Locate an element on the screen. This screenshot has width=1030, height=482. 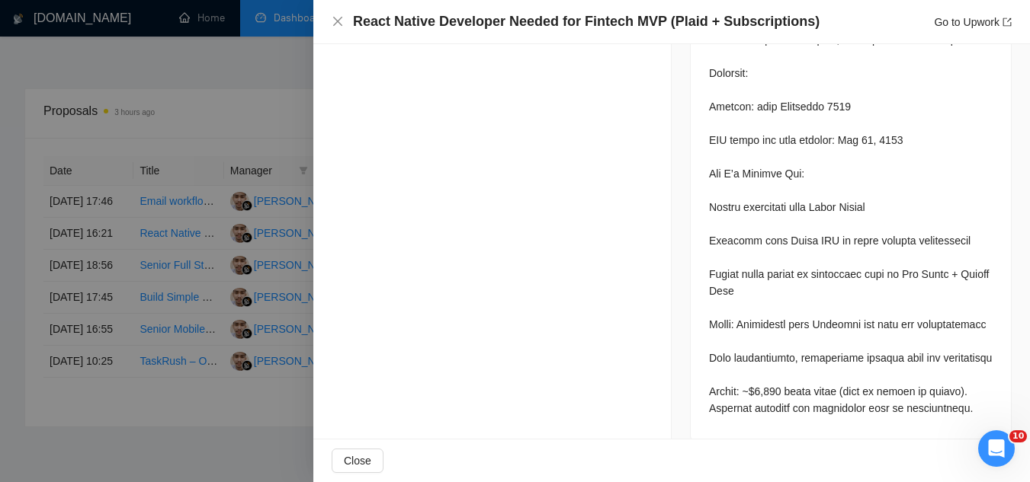
span: 10 is located at coordinates (1017, 437).